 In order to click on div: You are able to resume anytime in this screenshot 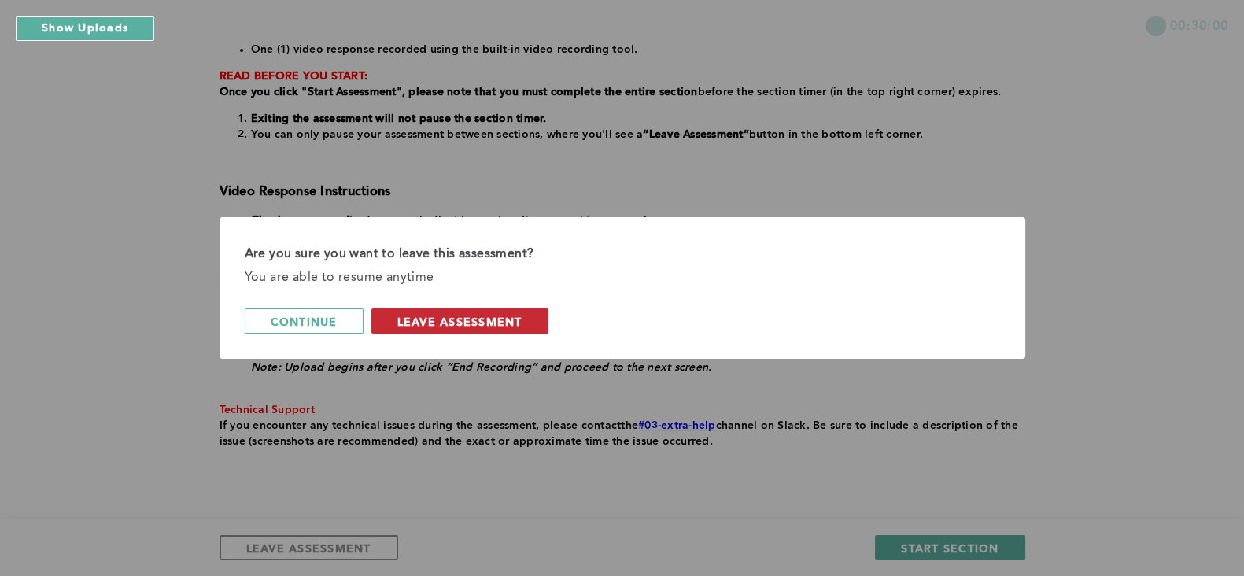, I will do `click(622, 278)`.